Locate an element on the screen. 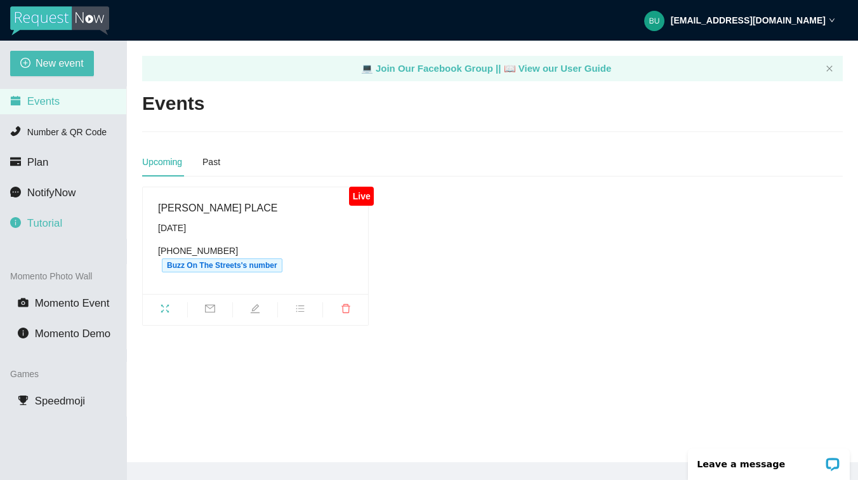 The width and height of the screenshot is (858, 480). span: Momento Event is located at coordinates (72, 303).